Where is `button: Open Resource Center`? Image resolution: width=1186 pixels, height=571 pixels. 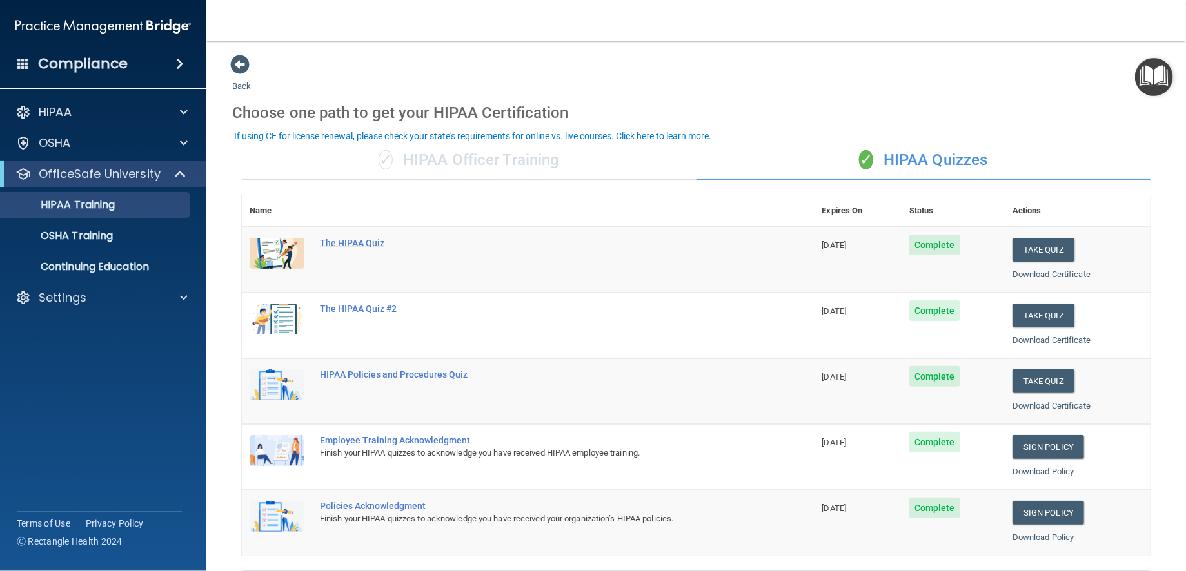 button: Open Resource Center is located at coordinates (1154, 77).